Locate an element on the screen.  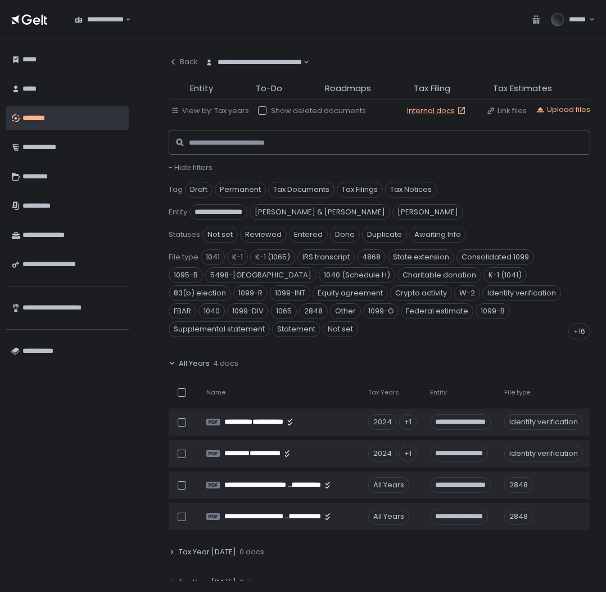
span: All Years is located at coordinates (194, 363).